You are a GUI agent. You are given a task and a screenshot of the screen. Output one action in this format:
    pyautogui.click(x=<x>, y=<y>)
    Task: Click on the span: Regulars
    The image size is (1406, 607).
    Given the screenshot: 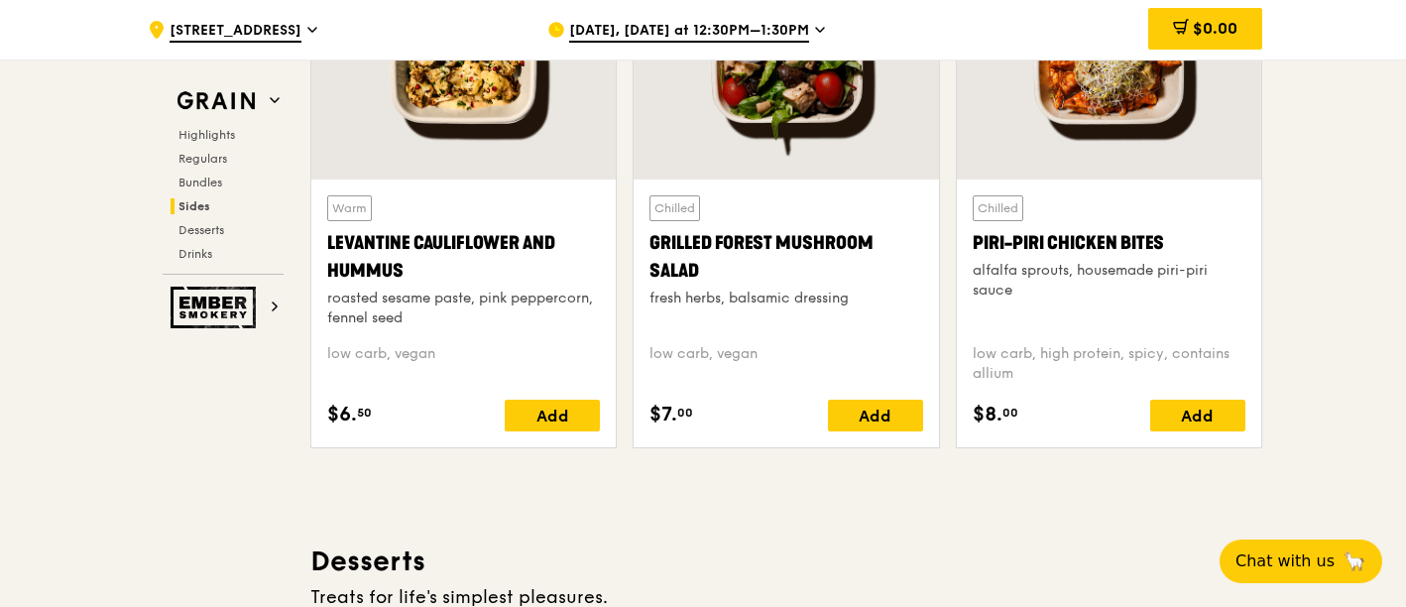 What is the action you would take?
    pyautogui.click(x=202, y=159)
    